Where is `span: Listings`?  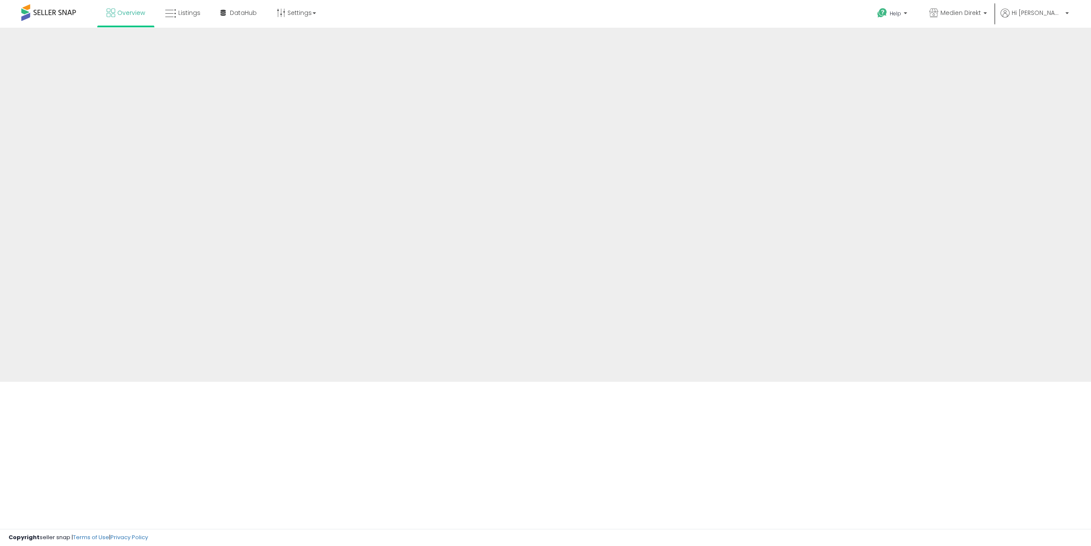
span: Listings is located at coordinates (189, 13).